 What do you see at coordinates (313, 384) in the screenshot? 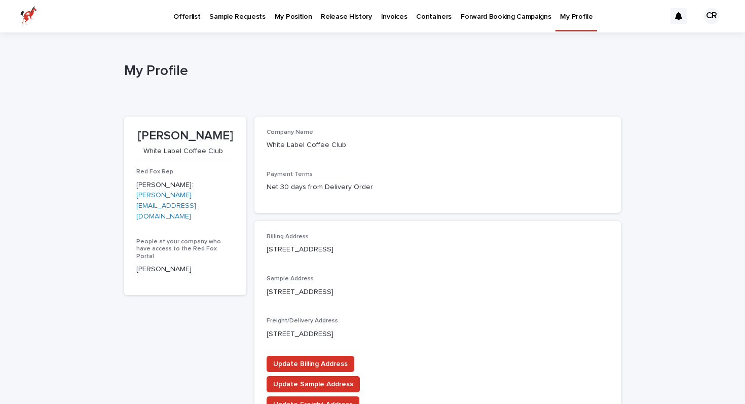
I see `span: Update Sample Address` at bounding box center [313, 384].